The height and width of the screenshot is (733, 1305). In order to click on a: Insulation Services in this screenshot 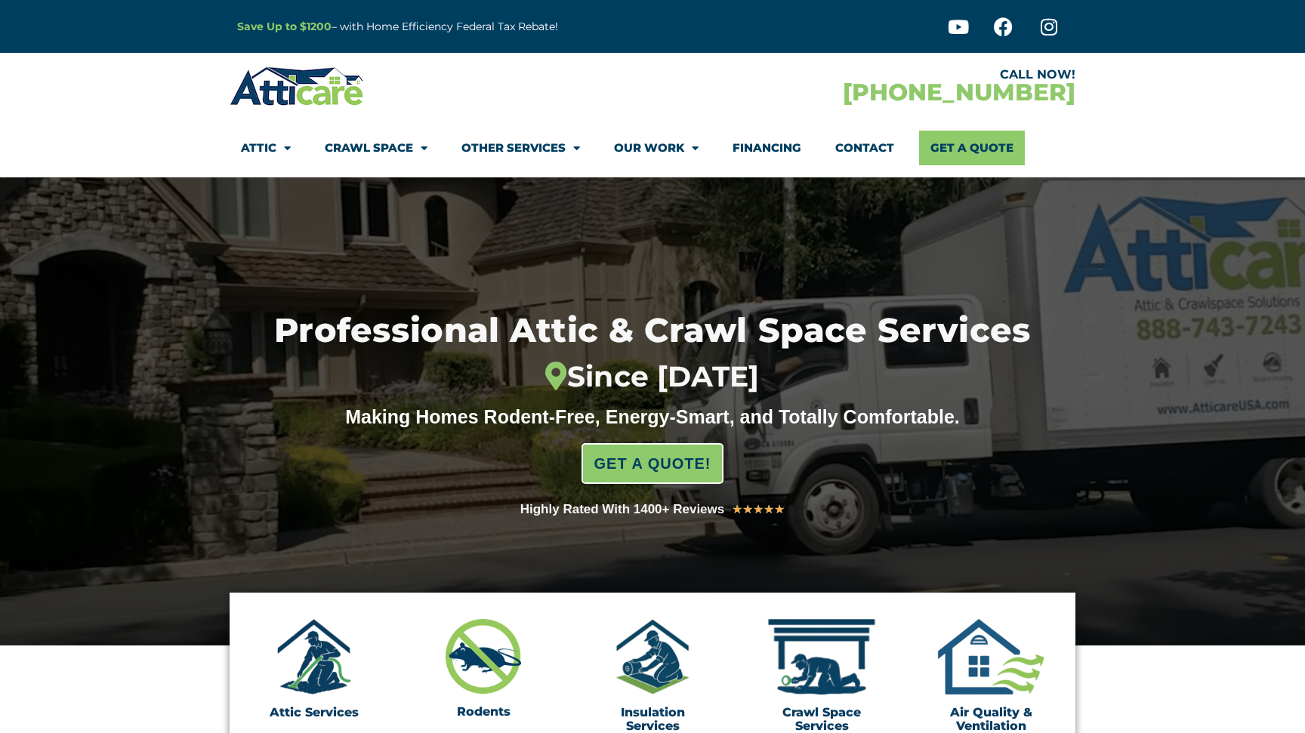, I will do `click(653, 719)`.